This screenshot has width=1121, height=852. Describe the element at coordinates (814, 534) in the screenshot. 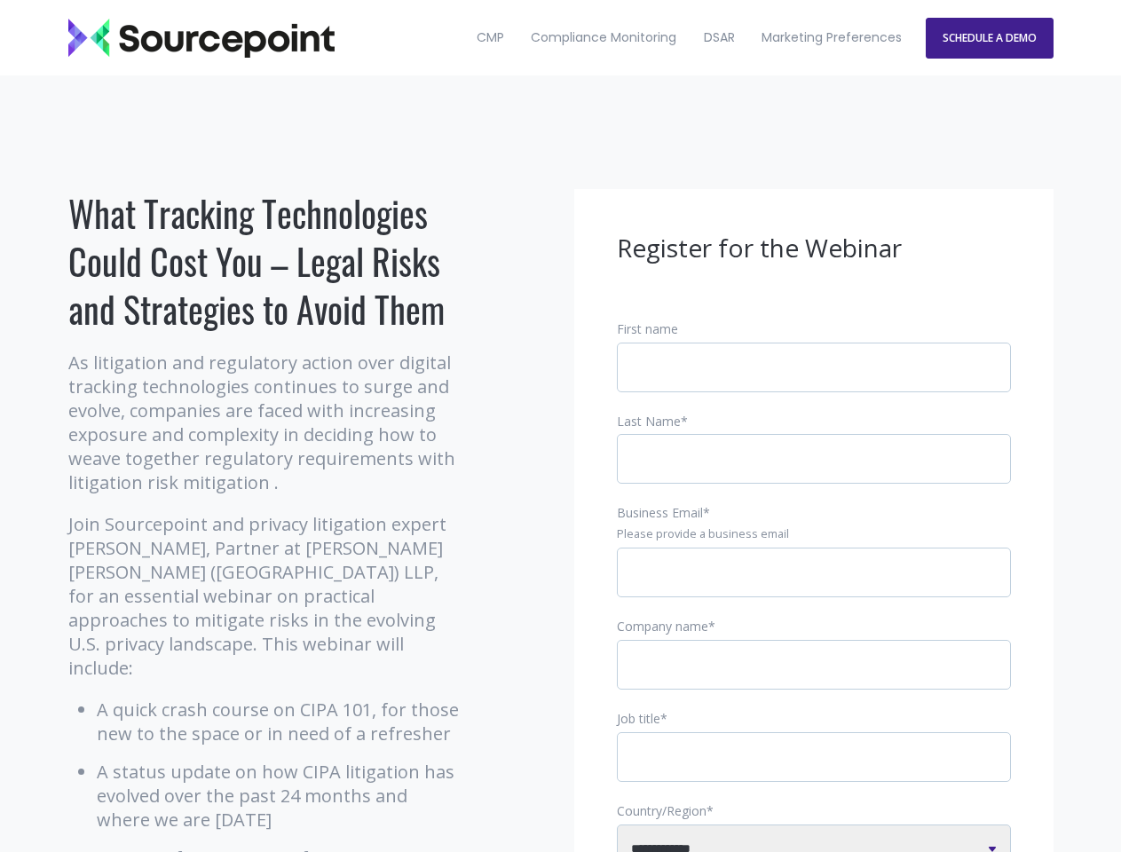

I see `legend: Please provide a business email` at that location.